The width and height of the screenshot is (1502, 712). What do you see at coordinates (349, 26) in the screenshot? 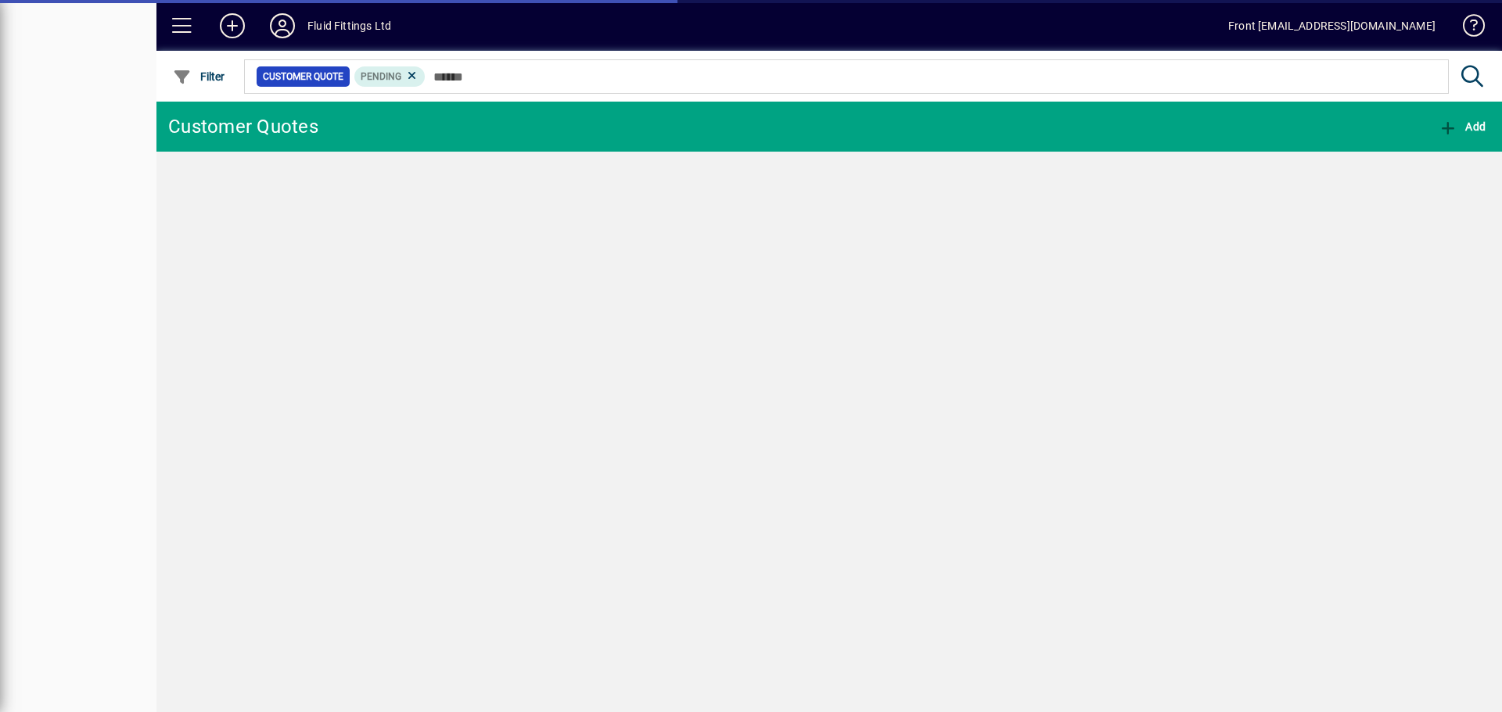
I see `div: Fluid Fittings Ltd` at bounding box center [349, 26].